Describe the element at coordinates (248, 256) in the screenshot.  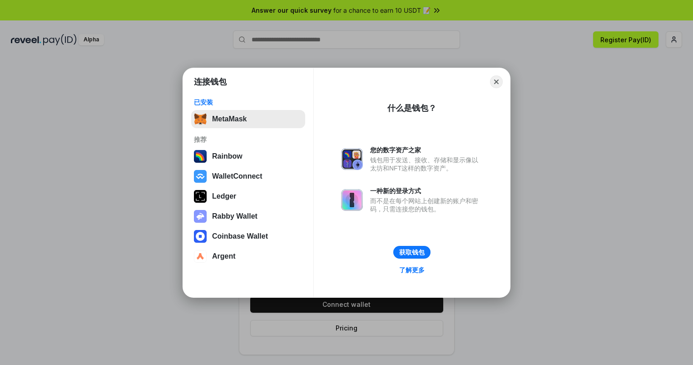
I see `button: Argent` at that location.